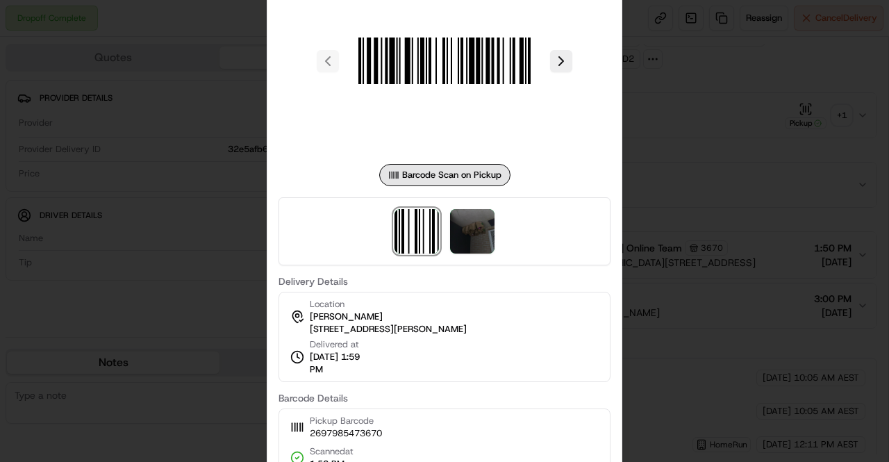  What do you see at coordinates (327, 304) in the screenshot?
I see `span: Location` at bounding box center [327, 304].